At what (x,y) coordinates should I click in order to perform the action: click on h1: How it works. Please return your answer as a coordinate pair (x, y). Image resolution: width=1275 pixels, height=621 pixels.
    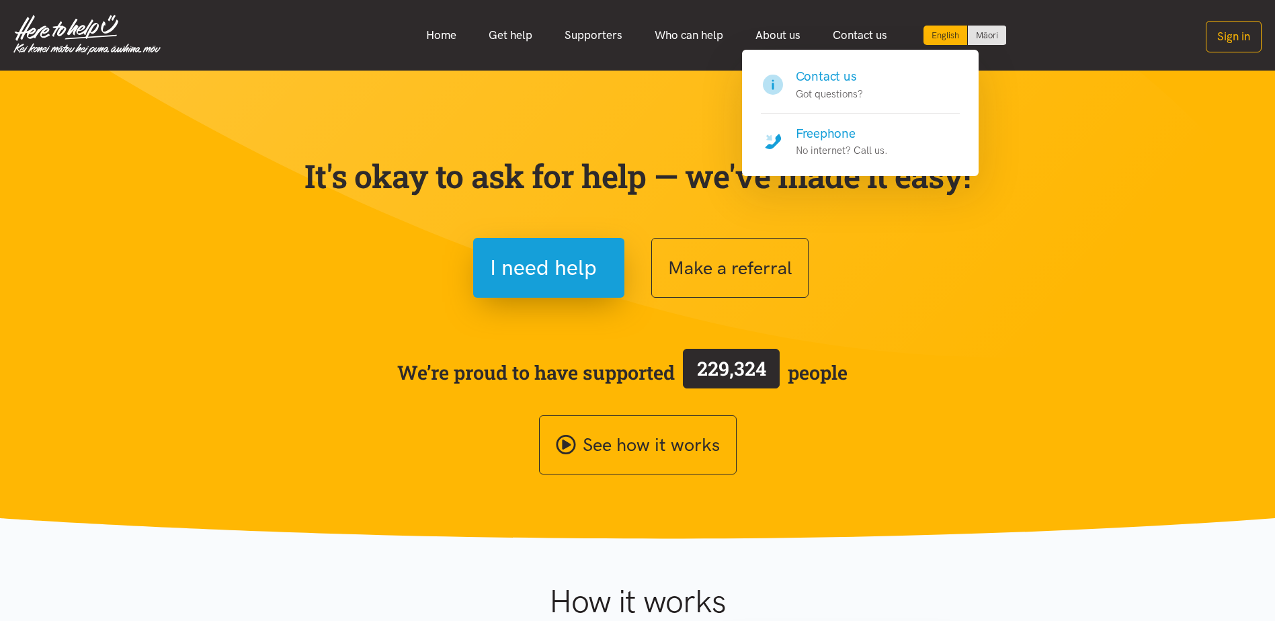
    Looking at the image, I should click on (637, 602).